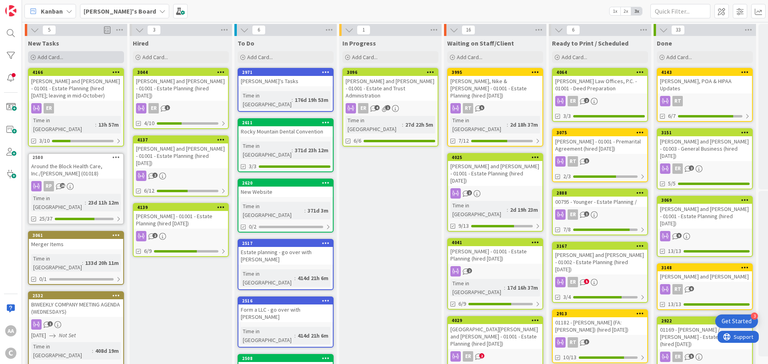  I want to click on span: 5, so click(586, 282).